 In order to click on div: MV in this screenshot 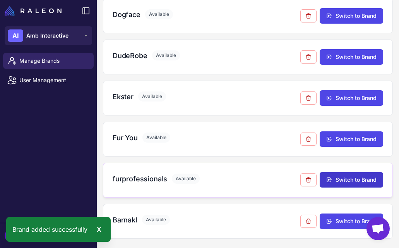, I will do `click(12, 236)`.